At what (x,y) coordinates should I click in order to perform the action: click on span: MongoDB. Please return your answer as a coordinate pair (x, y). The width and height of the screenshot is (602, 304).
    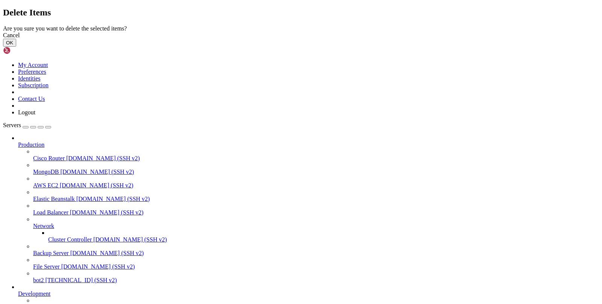
    Looking at the image, I should click on (46, 172).